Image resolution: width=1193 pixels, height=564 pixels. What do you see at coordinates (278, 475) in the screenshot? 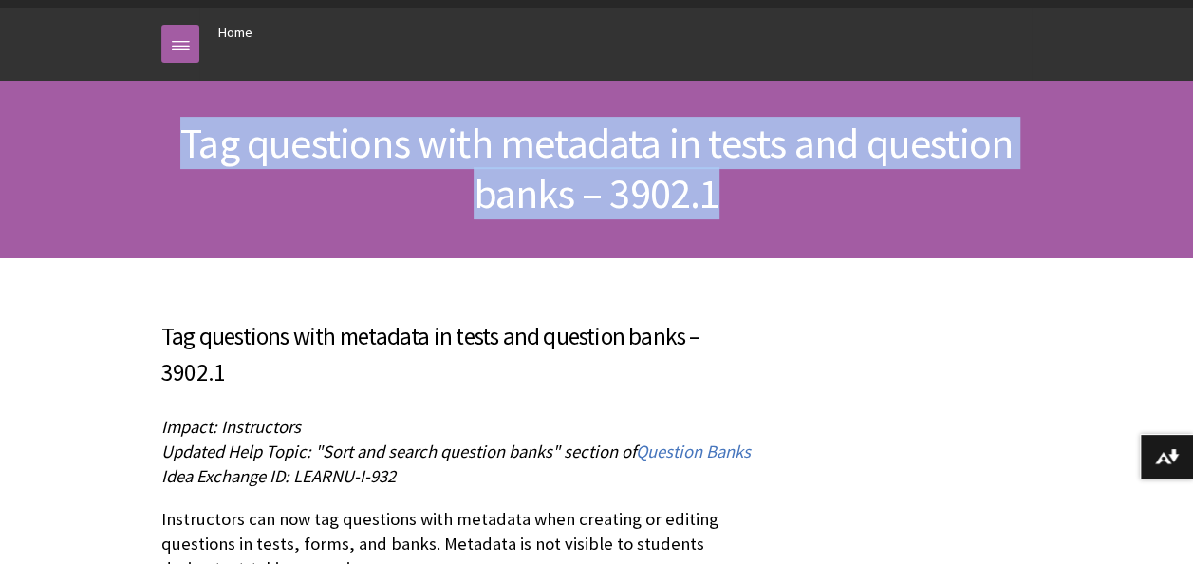
I see `span: Idea Exchange ID: LEARNU-I-932` at bounding box center [278, 475].